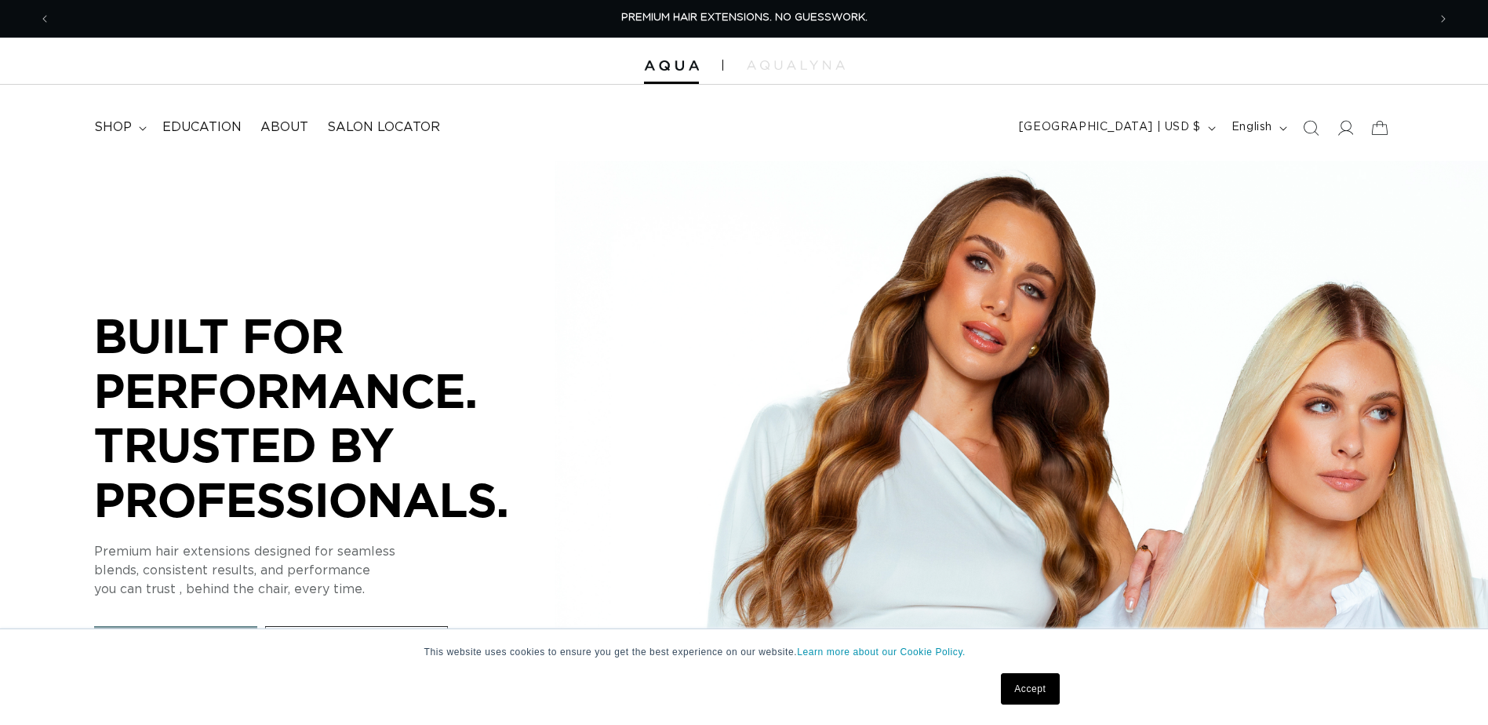  Describe the element at coordinates (329, 417) in the screenshot. I see `p: BUILT FOR PERFORMANCE. TRUSTED BY PROFESSIONALS.` at that location.